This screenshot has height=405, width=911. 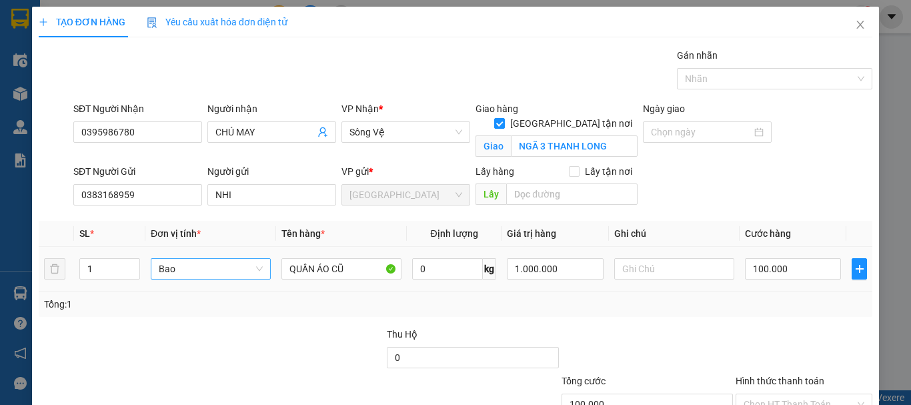 I want to click on span: close, so click(x=860, y=25).